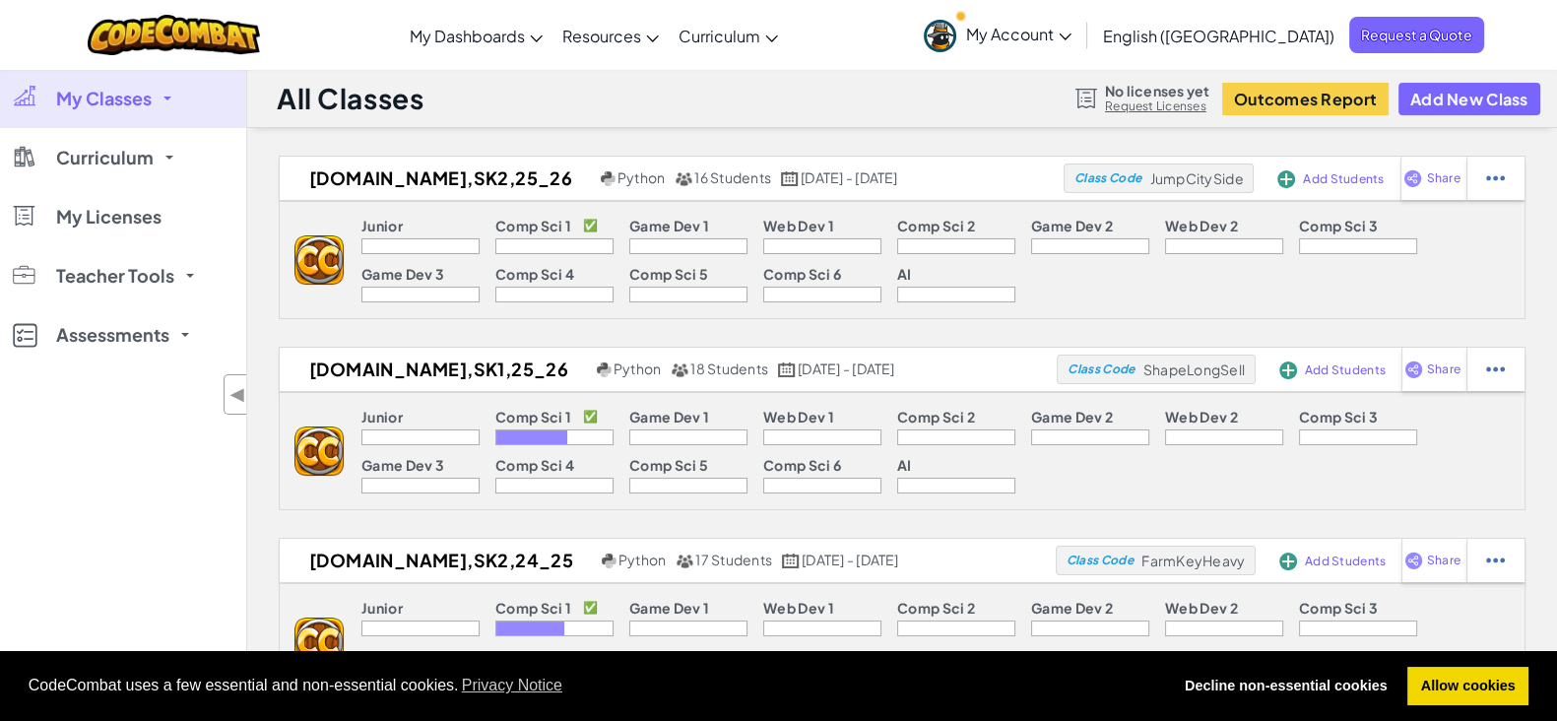  I want to click on h1: All Classes, so click(350, 98).